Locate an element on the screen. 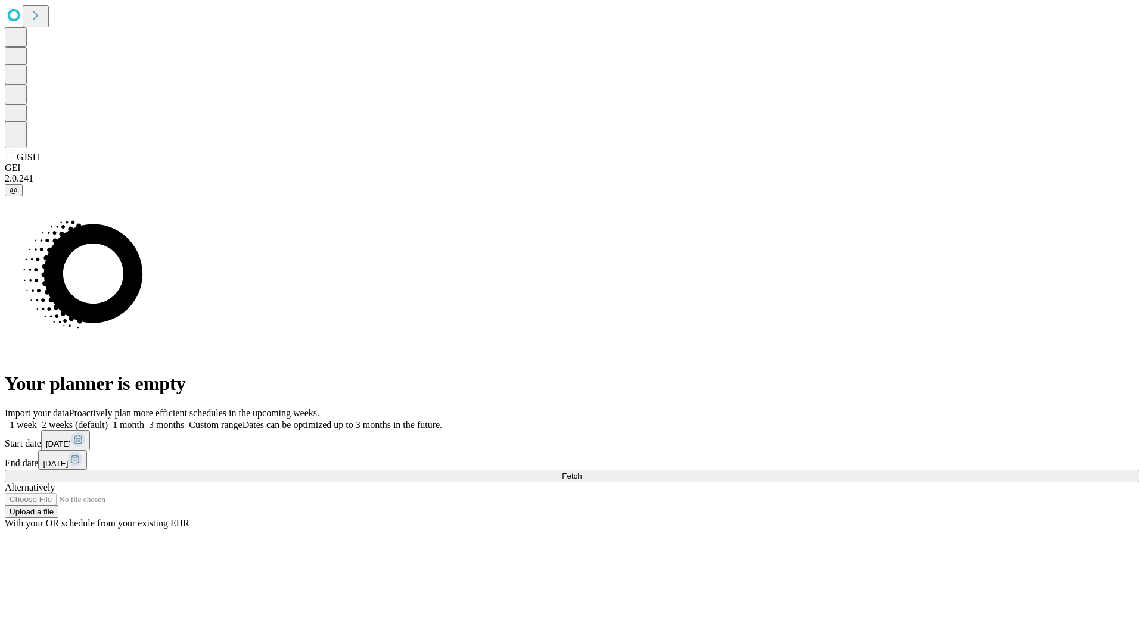  div: GEI is located at coordinates (572, 168).